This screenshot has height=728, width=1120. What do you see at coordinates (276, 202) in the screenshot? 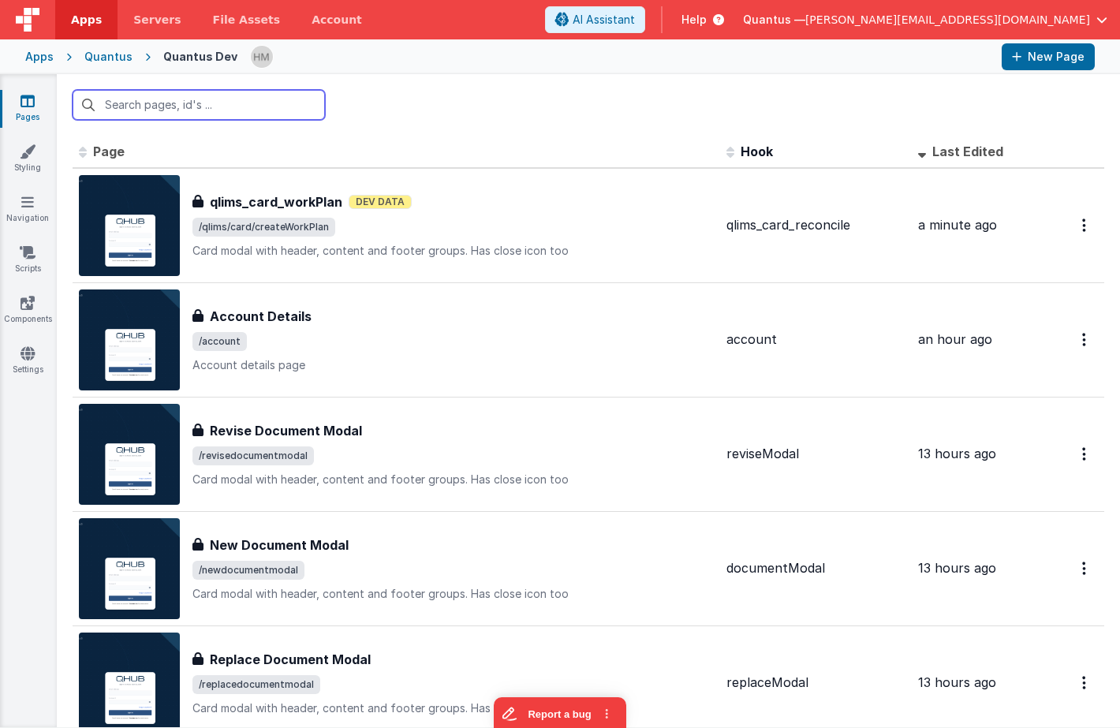
I see `h3: qlims_card_workPlan` at bounding box center [276, 202].